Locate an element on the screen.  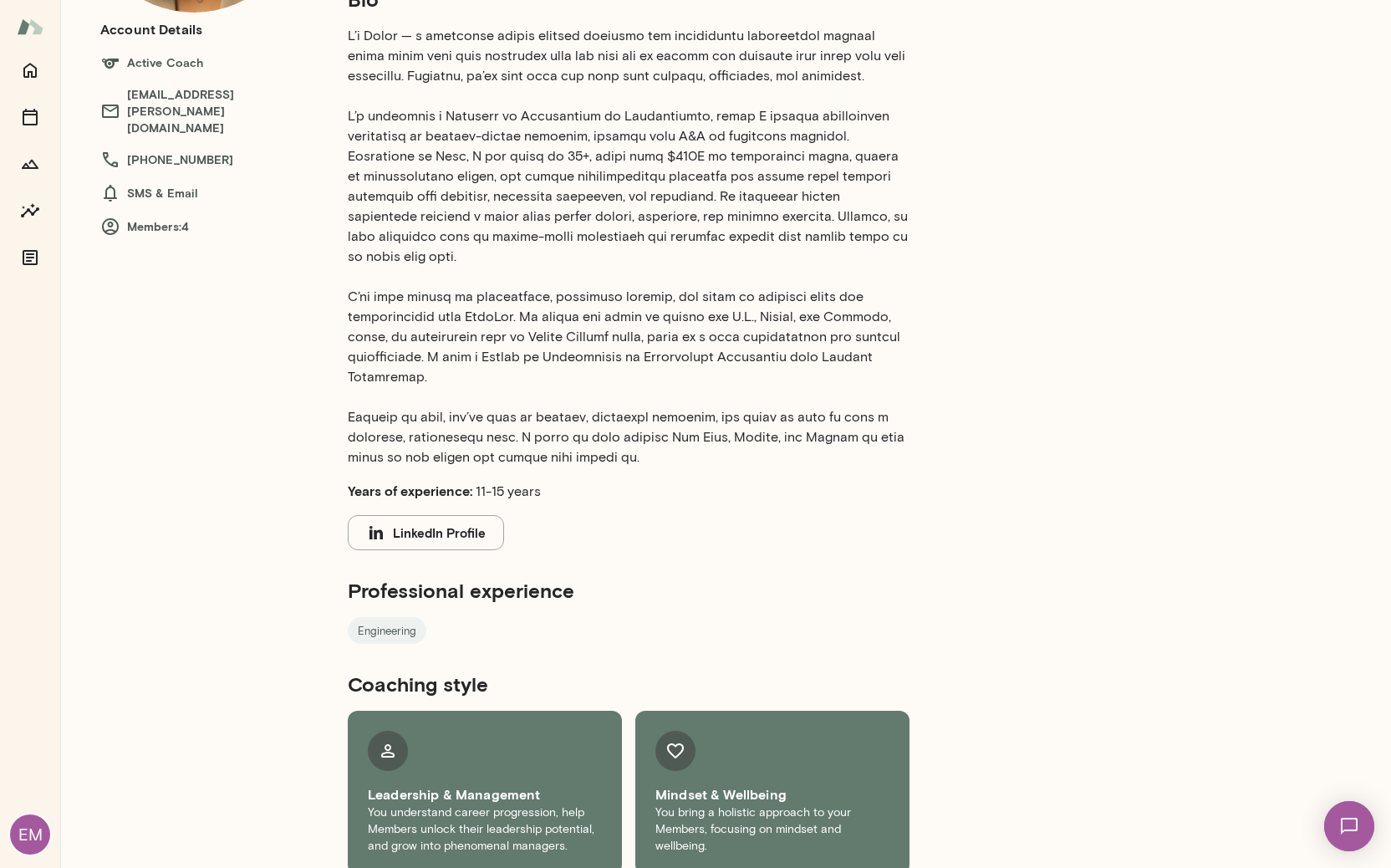
span: Engineering is located at coordinates (387, 631).